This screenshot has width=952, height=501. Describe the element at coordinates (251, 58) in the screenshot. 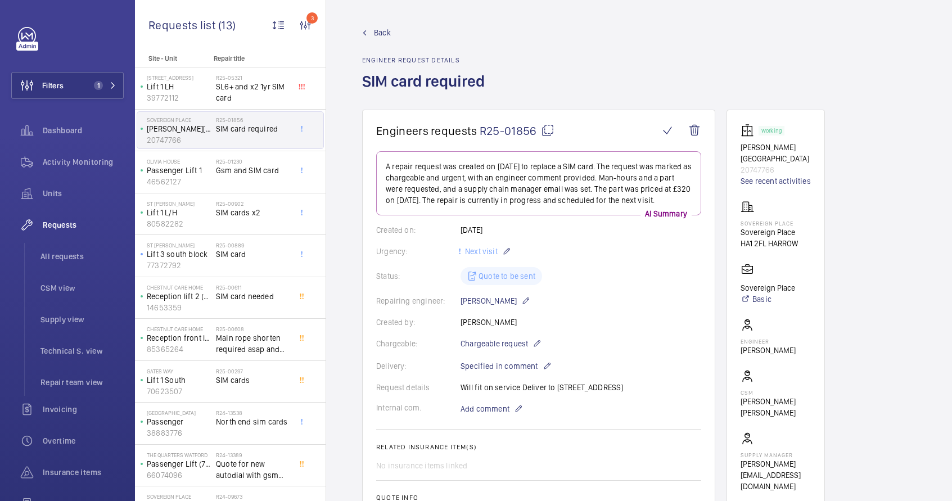

I see `p: Repair title` at that location.